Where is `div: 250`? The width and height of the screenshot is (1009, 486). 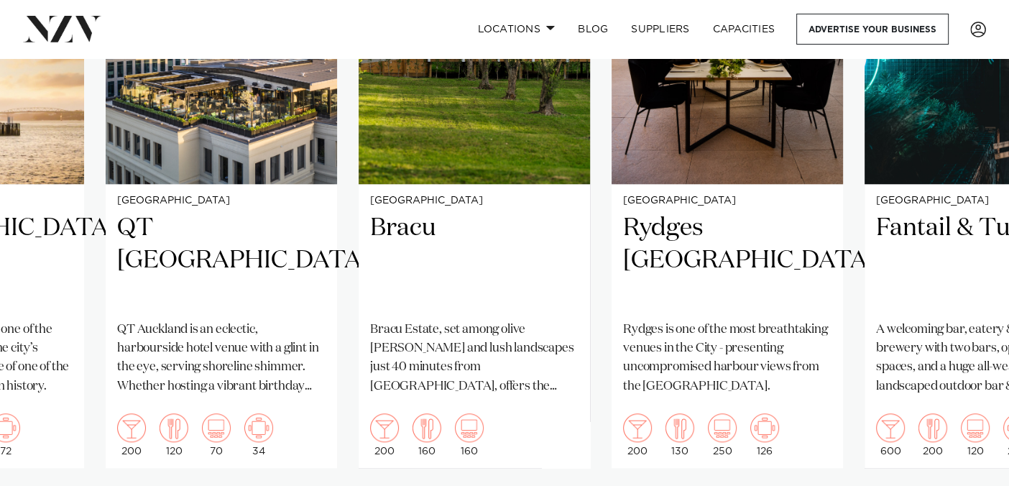 div: 250 is located at coordinates (722, 435).